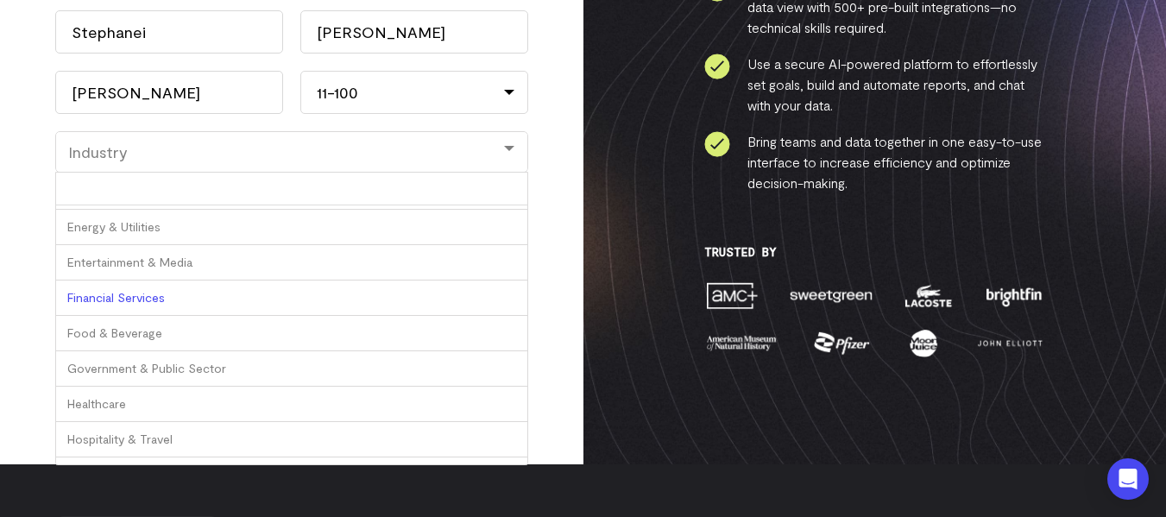 This screenshot has width=1166, height=517. I want to click on div: Government & Public Sector, so click(292, 369).